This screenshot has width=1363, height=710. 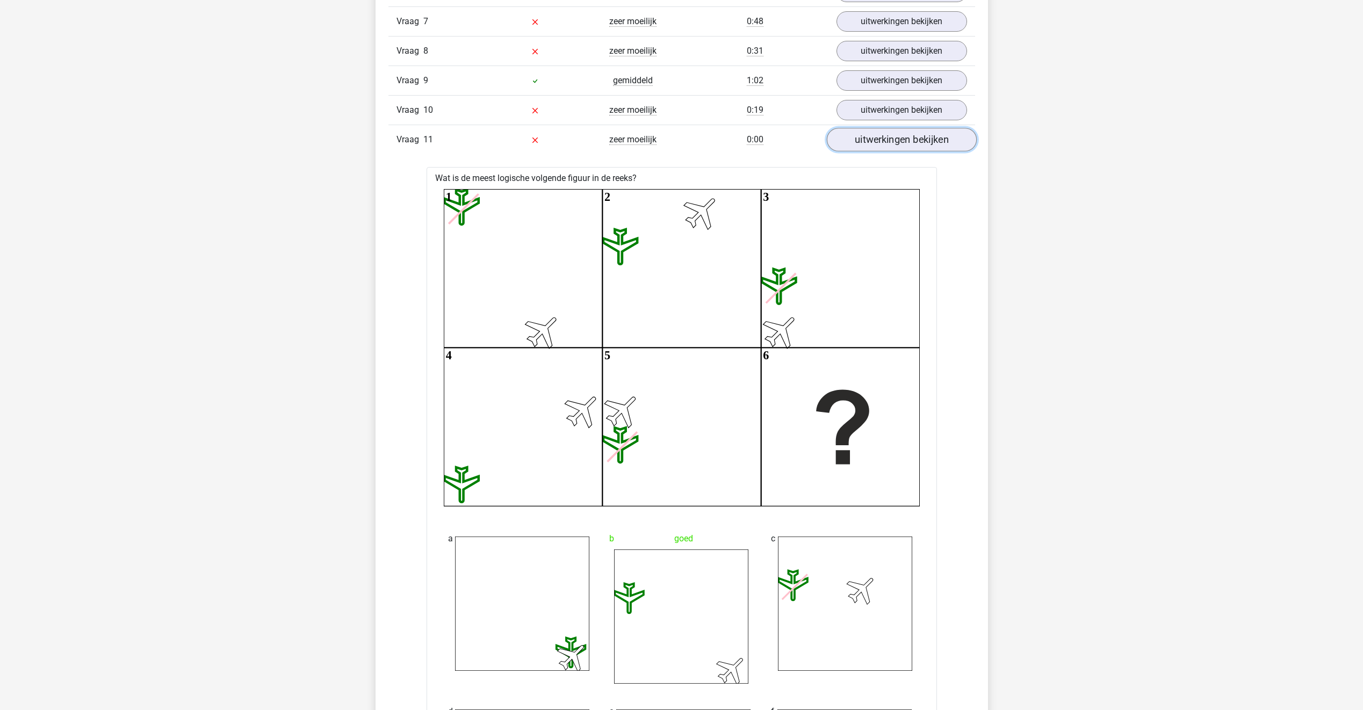 What do you see at coordinates (448, 197) in the screenshot?
I see `text: 1` at bounding box center [448, 197].